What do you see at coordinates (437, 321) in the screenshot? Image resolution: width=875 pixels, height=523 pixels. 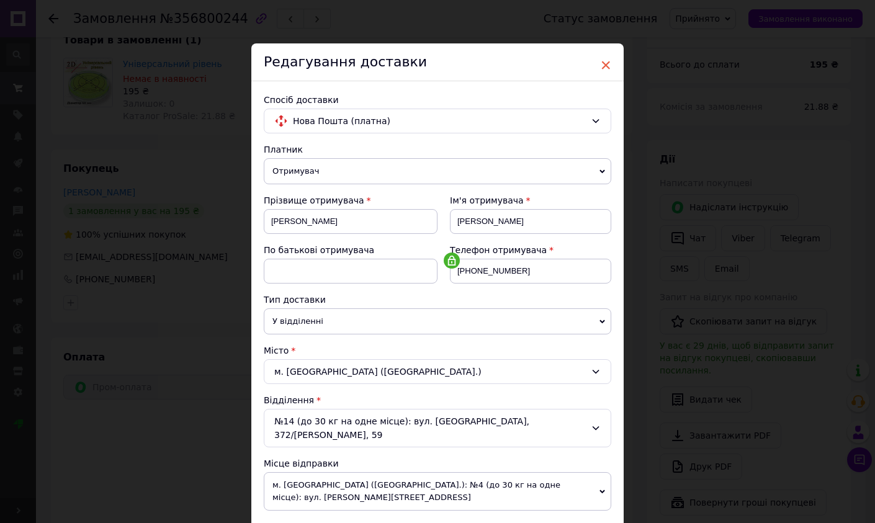 I see `span: У відділенні` at bounding box center [437, 321].